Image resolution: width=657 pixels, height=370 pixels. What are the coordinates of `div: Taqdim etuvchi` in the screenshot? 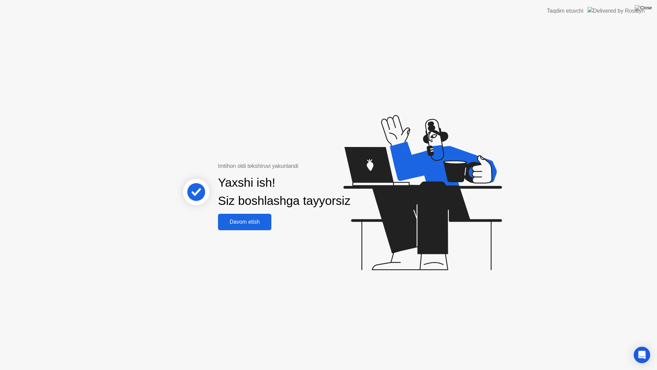 It's located at (565, 11).